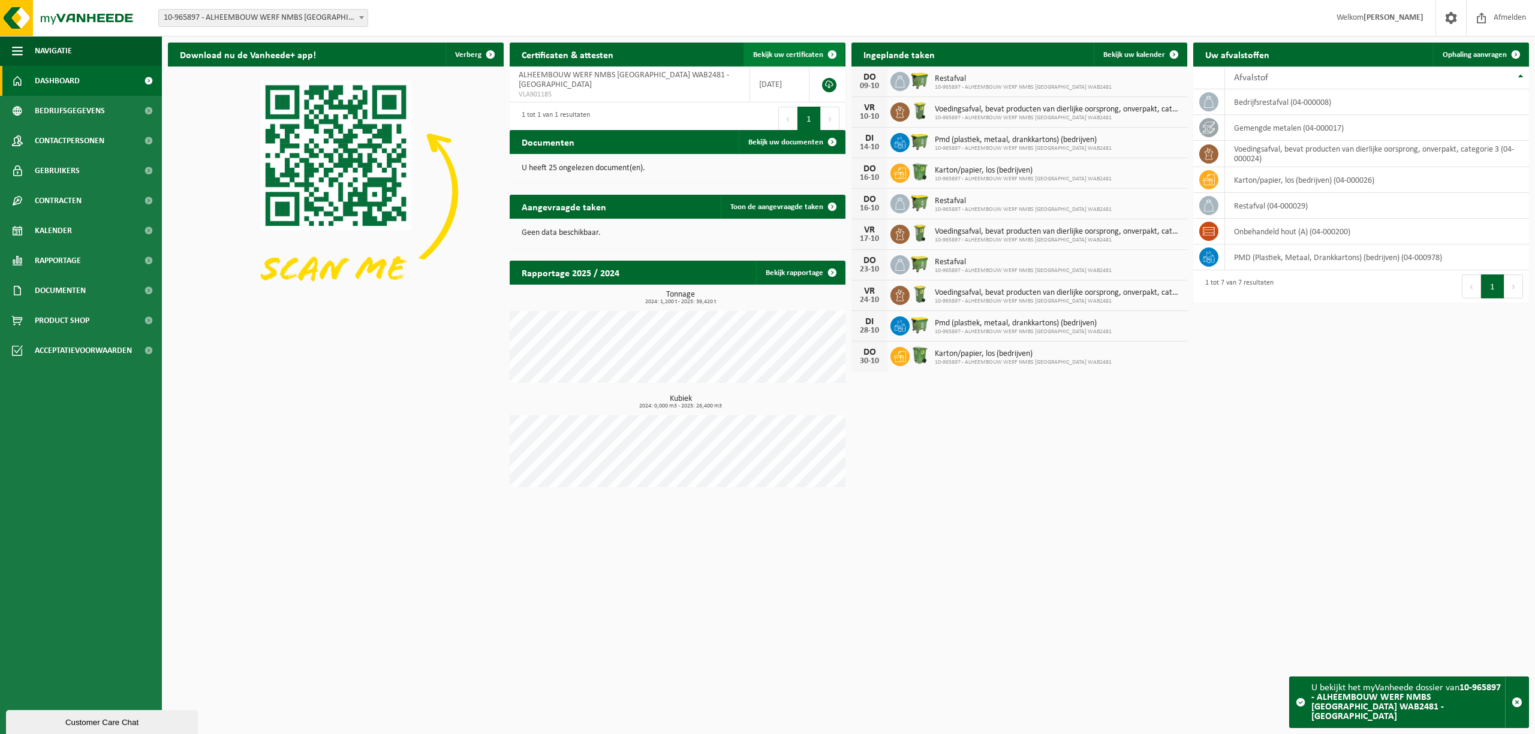 The height and width of the screenshot is (734, 1535). I want to click on a: Toon de aangevraagde taken, so click(782, 207).